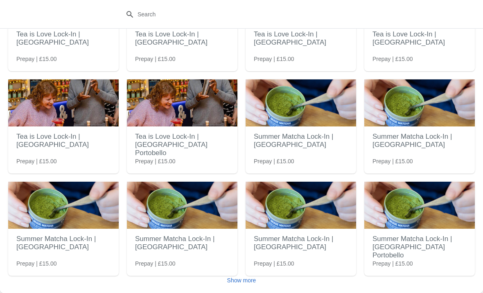 This screenshot has width=483, height=293. I want to click on img: Summer Matcha Lock-In | London Portobello, so click(419, 205).